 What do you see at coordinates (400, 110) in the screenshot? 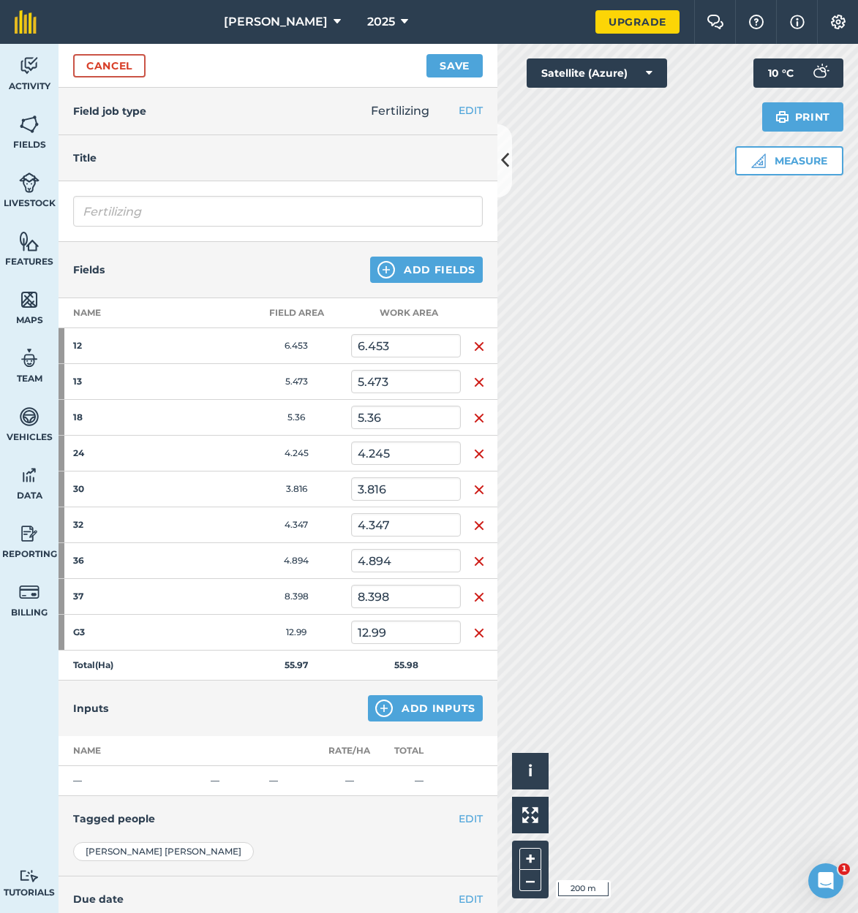
I see `span: Fertilizing` at bounding box center [400, 110].